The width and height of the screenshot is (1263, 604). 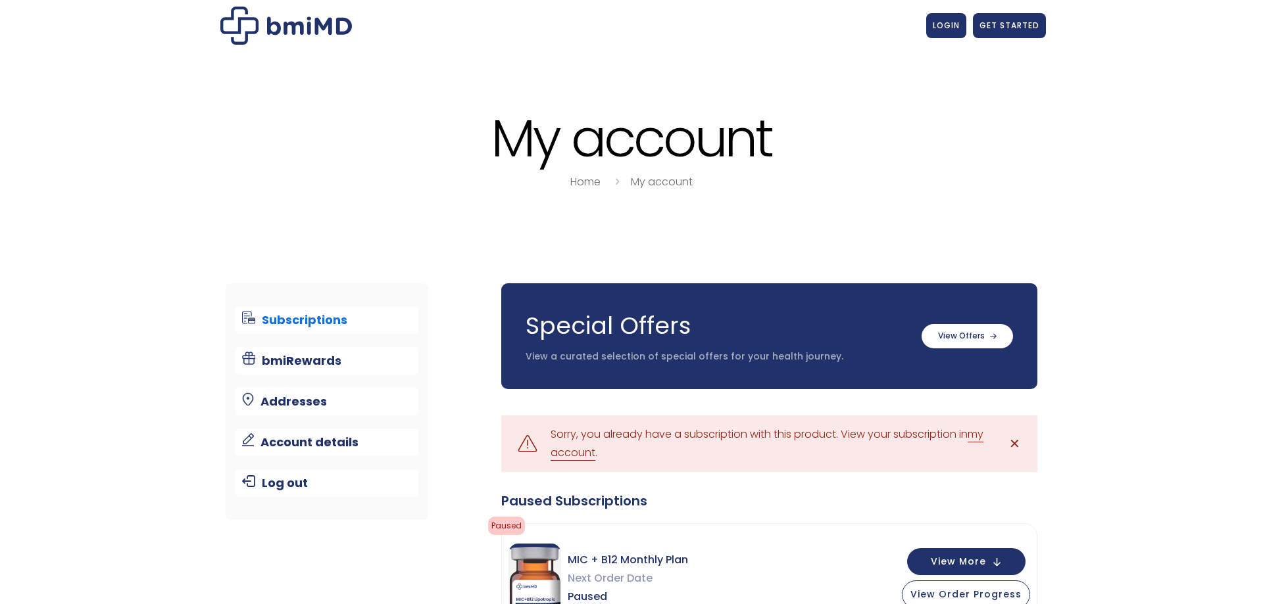 What do you see at coordinates (631, 138) in the screenshot?
I see `h1: My account` at bounding box center [631, 138].